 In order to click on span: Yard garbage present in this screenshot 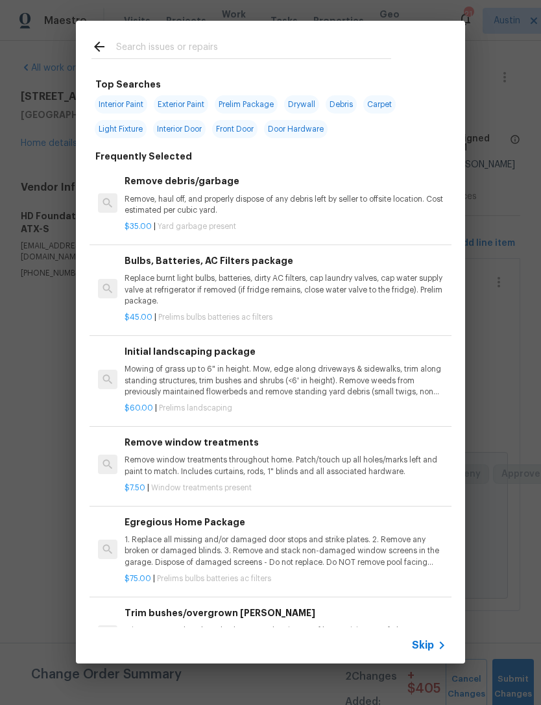, I will do `click(197, 226)`.